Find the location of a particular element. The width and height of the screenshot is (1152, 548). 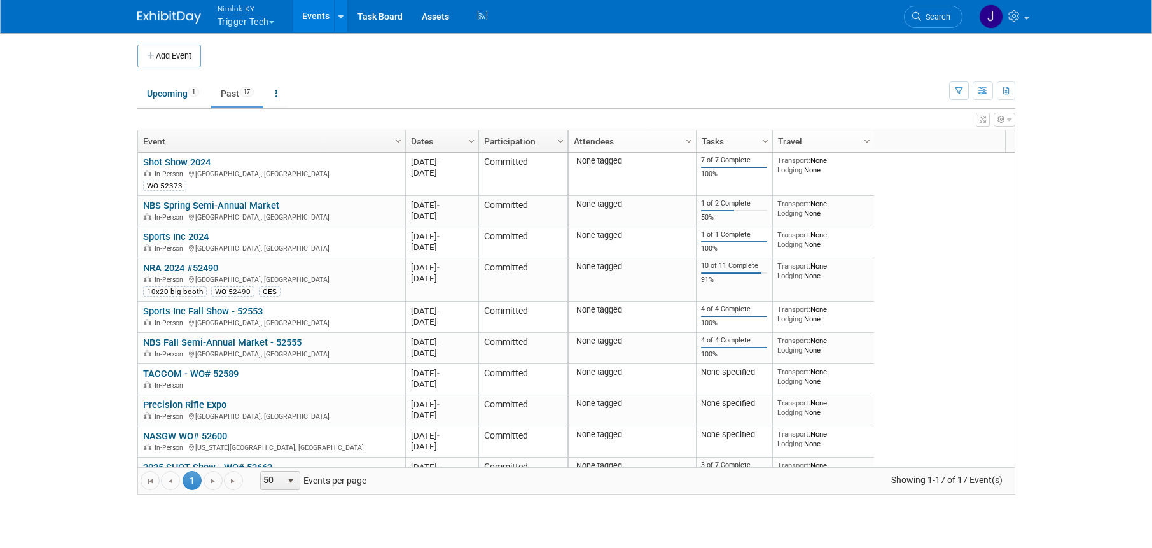

div: GES is located at coordinates (270, 291).